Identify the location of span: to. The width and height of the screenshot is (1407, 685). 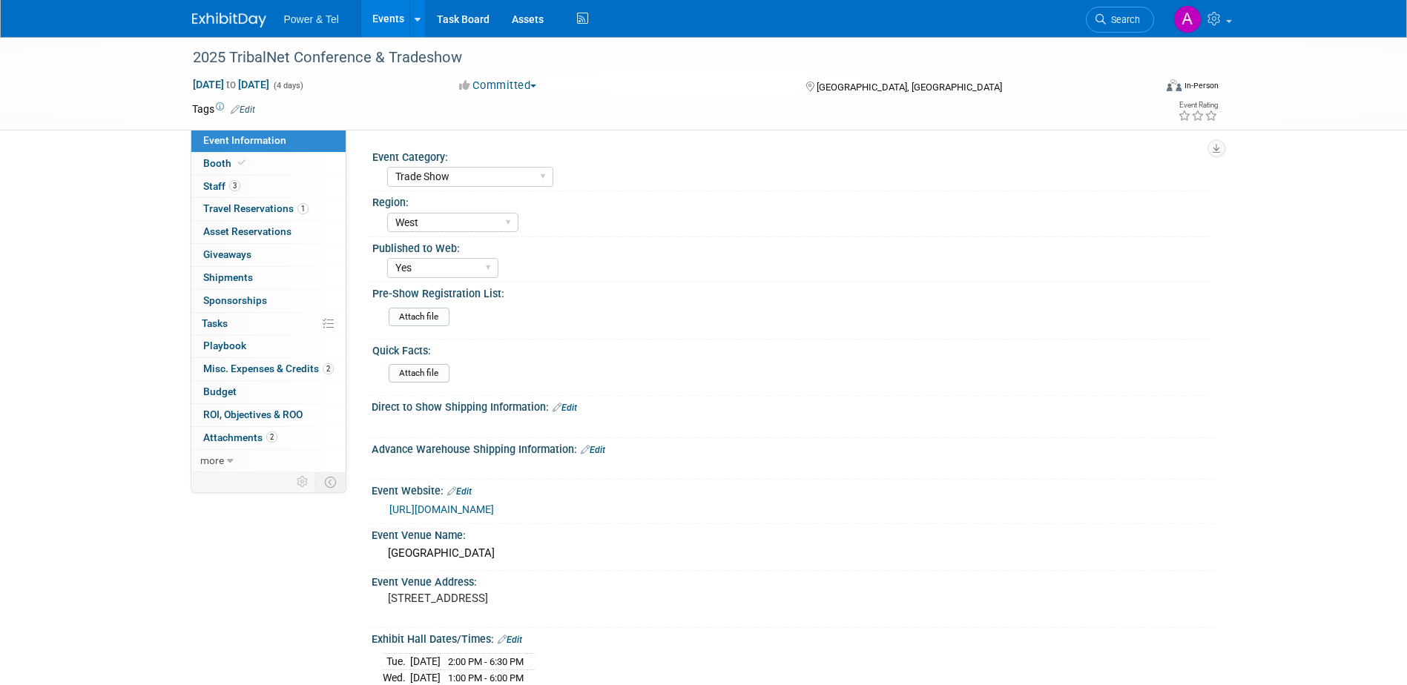
(231, 85).